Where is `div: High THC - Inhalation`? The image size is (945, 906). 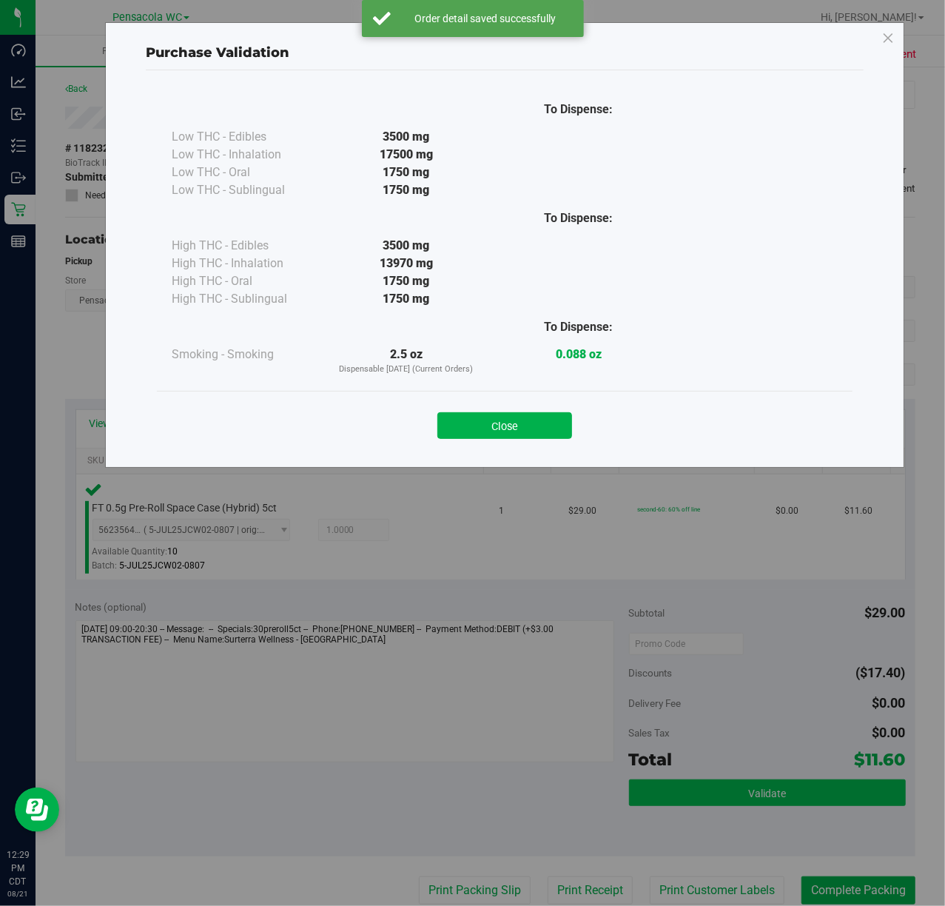 div: High THC - Inhalation is located at coordinates (246, 263).